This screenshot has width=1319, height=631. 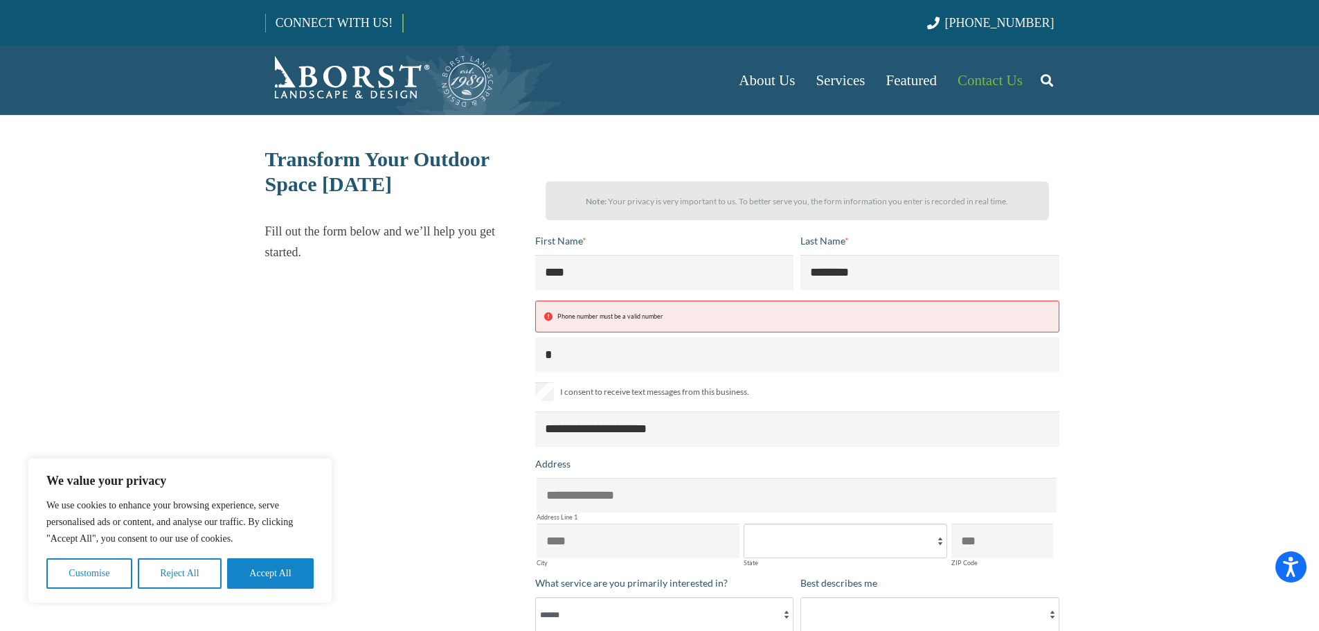 I want to click on p: Your privacy is very important to us. To better serve you, the form information you enter is reco..., so click(x=797, y=201).